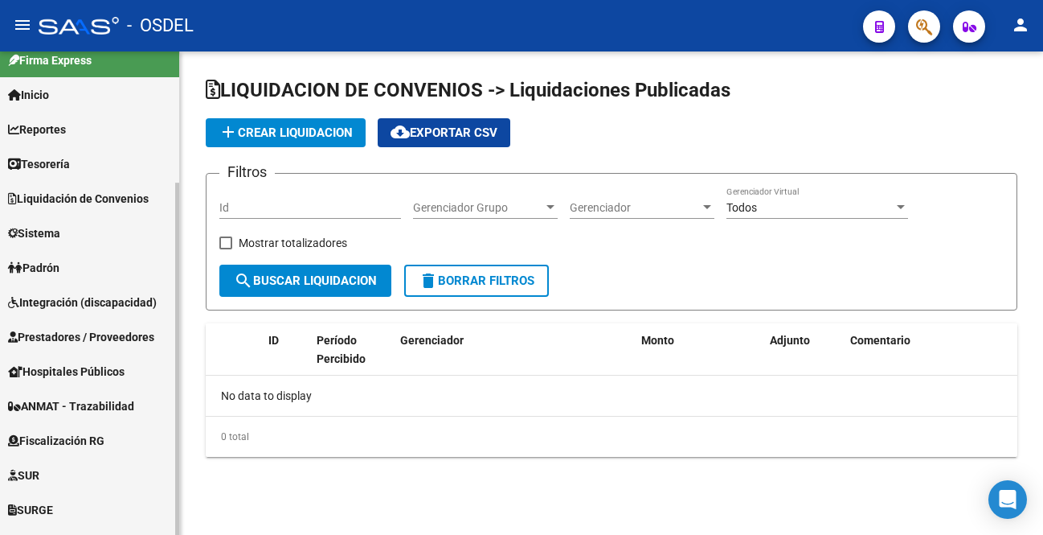 The image size is (1043, 535). What do you see at coordinates (400, 132) in the screenshot?
I see `mat-icon: cloud_download` at bounding box center [400, 132].